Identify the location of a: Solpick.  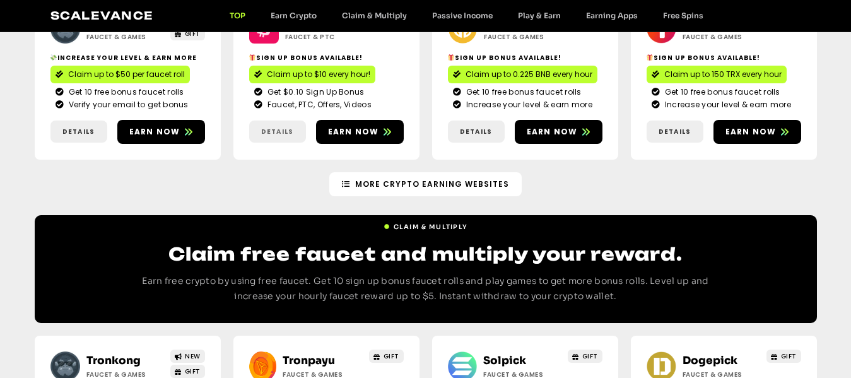
(504, 360).